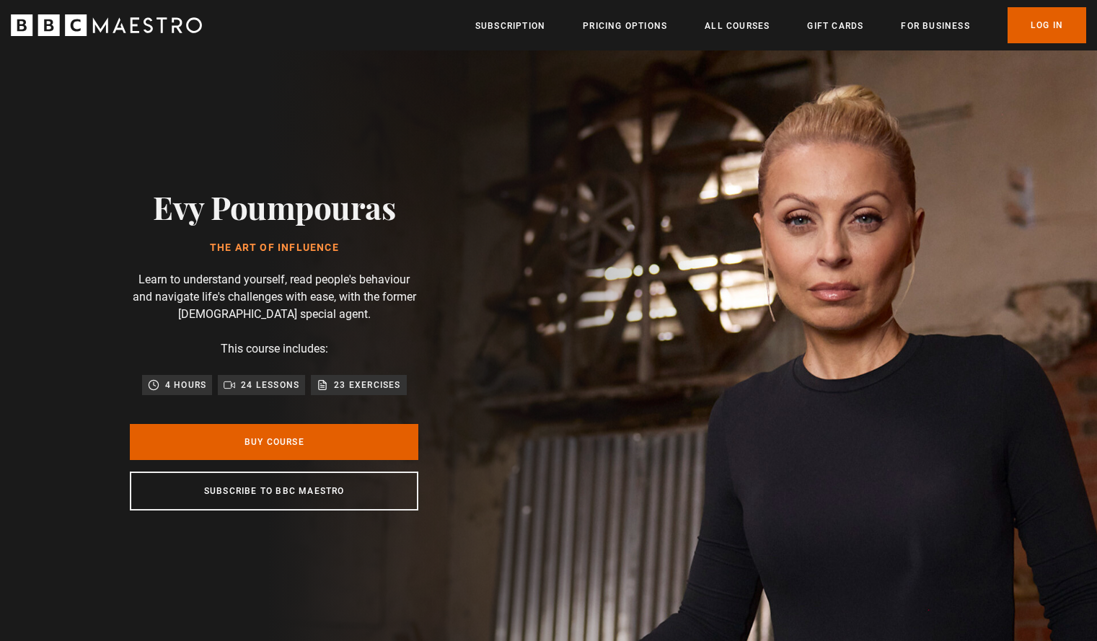 The height and width of the screenshot is (641, 1097). What do you see at coordinates (270, 385) in the screenshot?
I see `p: 24 lessons` at bounding box center [270, 385].